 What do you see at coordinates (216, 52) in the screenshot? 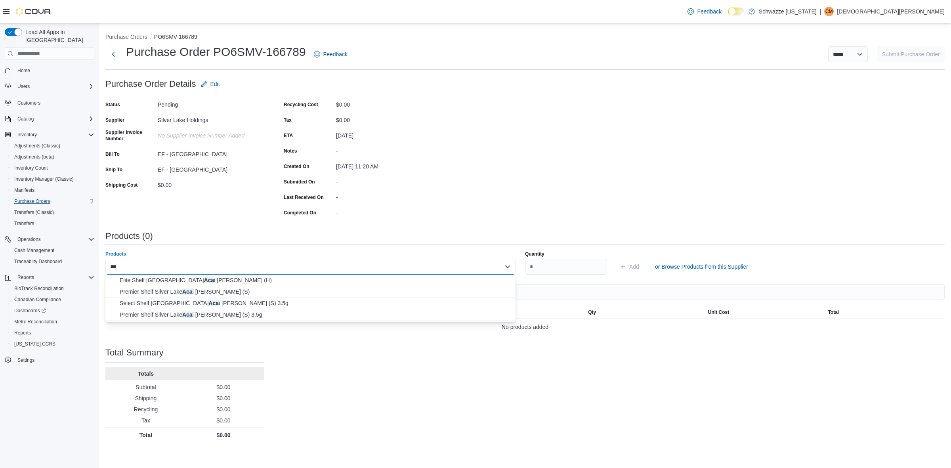
I see `h1: Purchase Order PO6SMV-166789` at bounding box center [216, 52].